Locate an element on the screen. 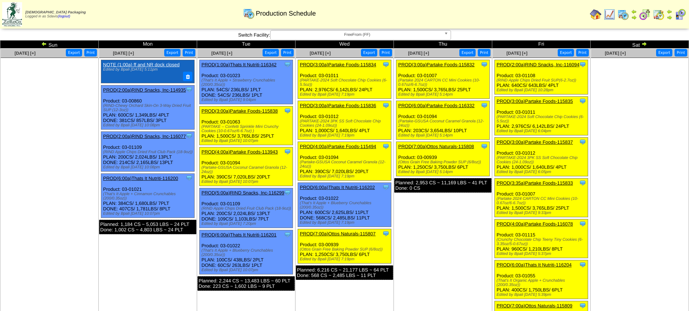  a: PROD(6:00a)Thats It Nutriti-116201 is located at coordinates (239, 234).